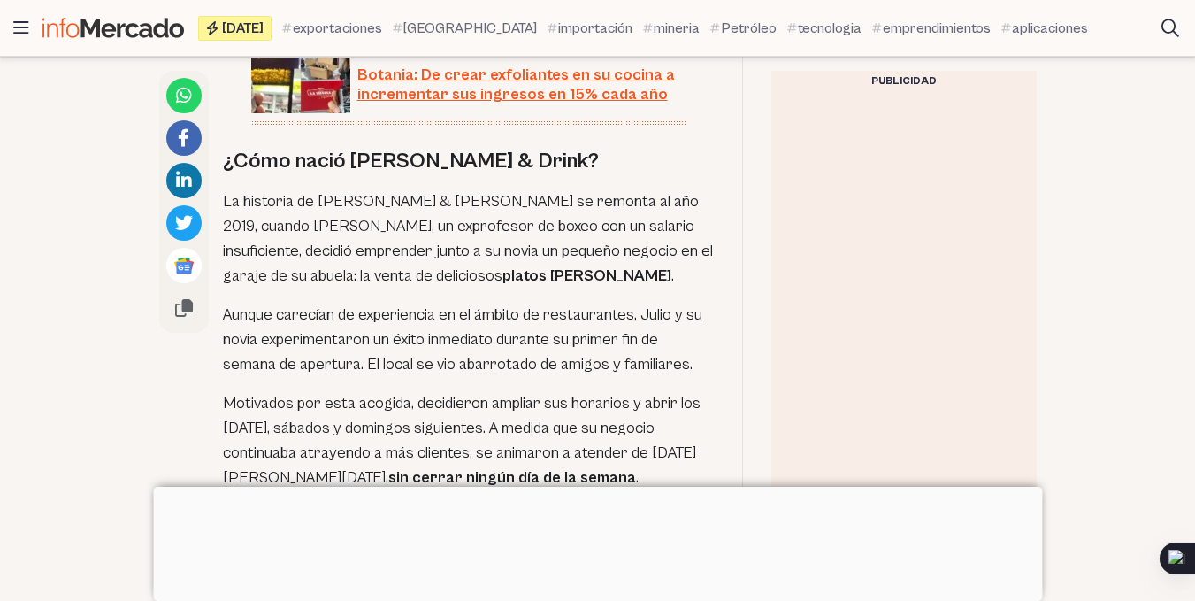 The height and width of the screenshot is (601, 1195). I want to click on span: exportaciones, so click(337, 28).